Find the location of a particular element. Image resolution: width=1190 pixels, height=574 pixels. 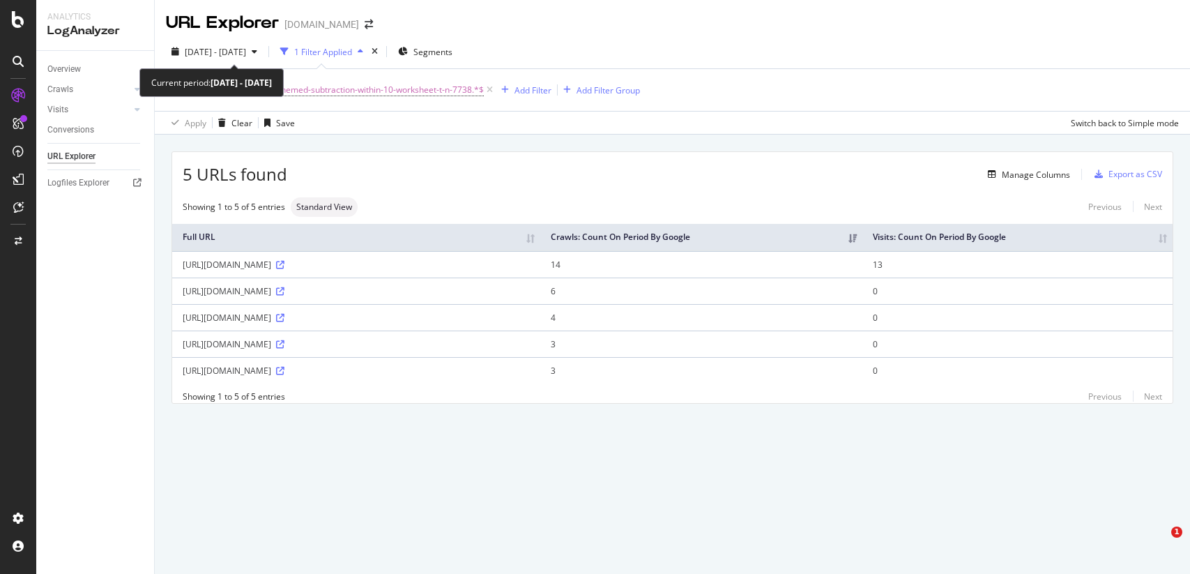

div: LogAnalyzer is located at coordinates (95, 31).